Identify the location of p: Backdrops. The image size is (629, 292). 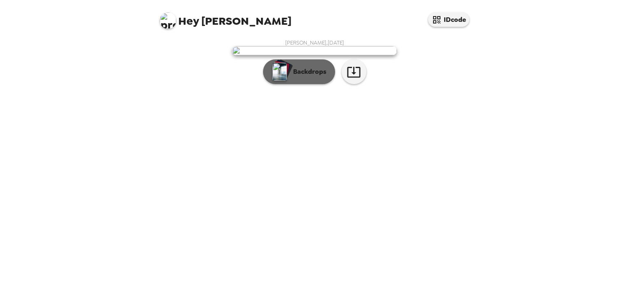
(308, 72).